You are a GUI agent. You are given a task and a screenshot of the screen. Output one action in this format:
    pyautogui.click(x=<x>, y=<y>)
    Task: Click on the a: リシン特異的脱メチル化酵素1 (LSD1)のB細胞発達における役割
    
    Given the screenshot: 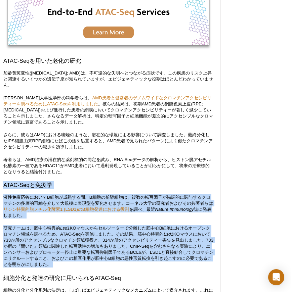 What is the action you would take?
    pyautogui.click(x=66, y=209)
    